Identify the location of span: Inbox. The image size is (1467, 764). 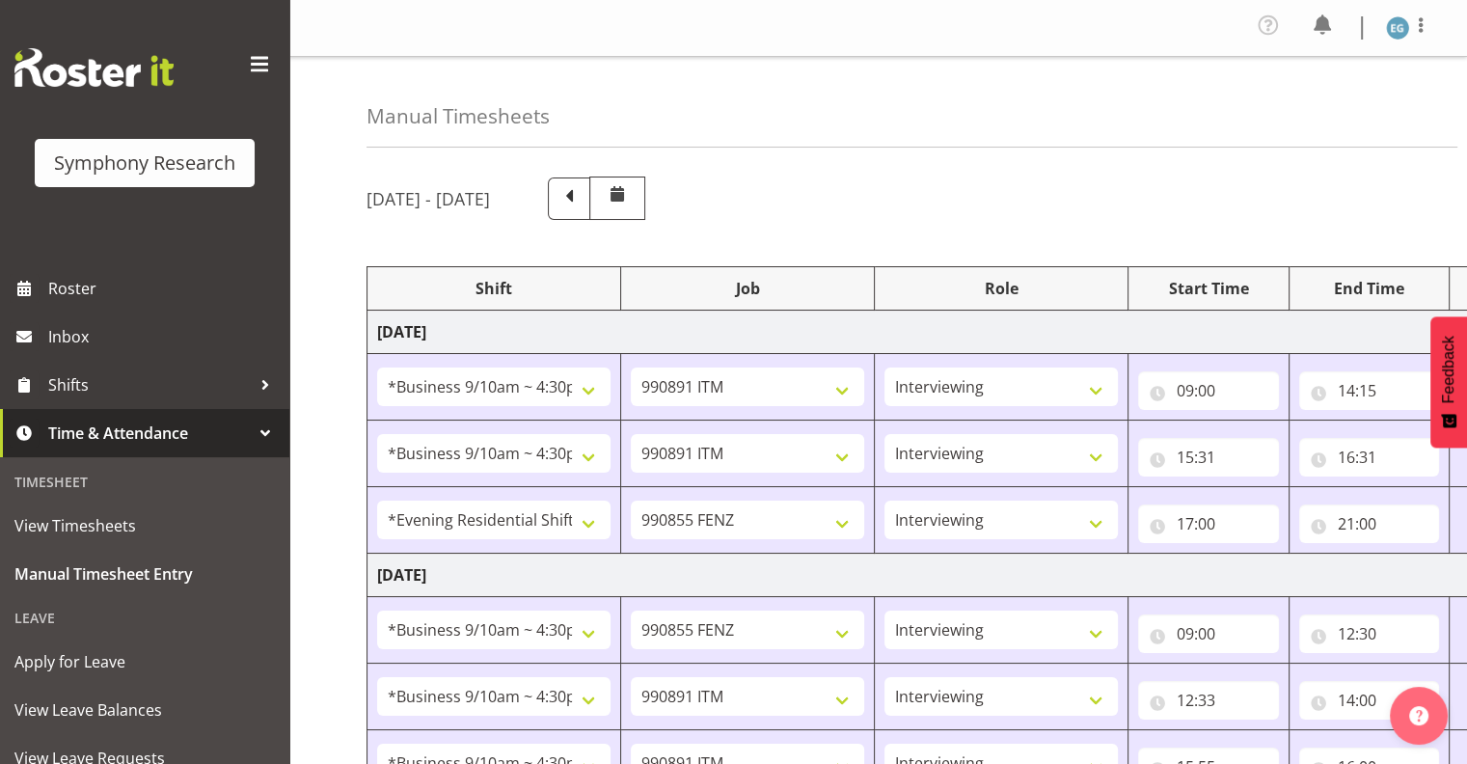
(164, 337).